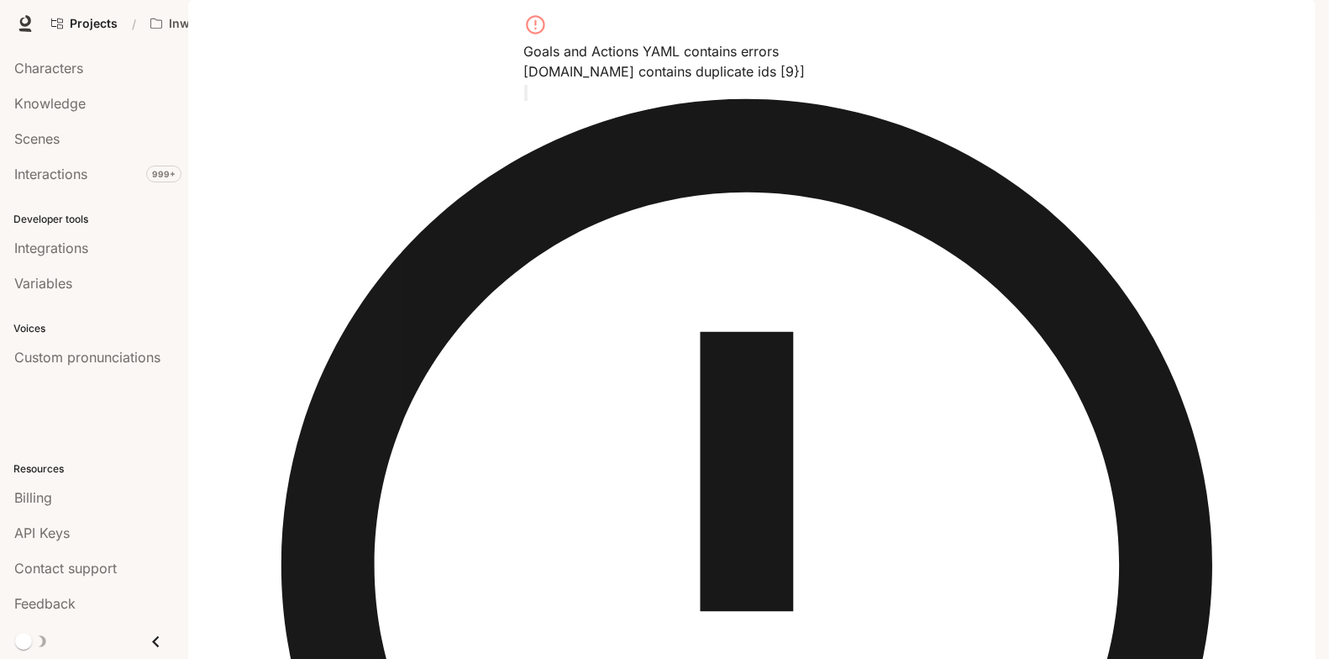 This screenshot has height=659, width=1329. What do you see at coordinates (93, 24) in the screenshot?
I see `span: Projects` at bounding box center [93, 24].